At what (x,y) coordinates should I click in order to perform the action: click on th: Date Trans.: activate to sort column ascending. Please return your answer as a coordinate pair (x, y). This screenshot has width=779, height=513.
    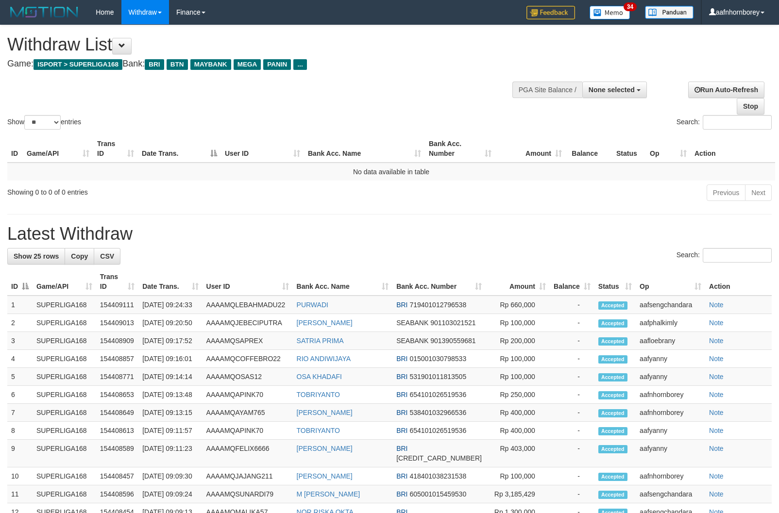
    Looking at the image, I should click on (170, 282).